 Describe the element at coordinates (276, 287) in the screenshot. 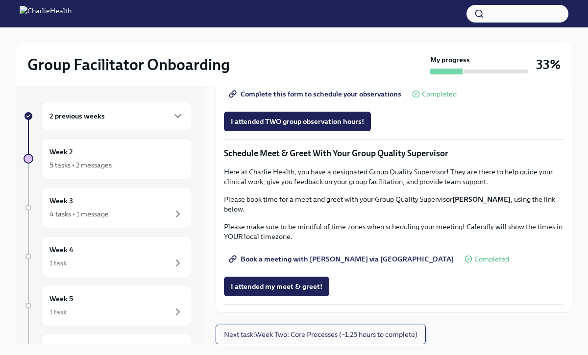

I see `span: I attended my meet & greet!` at that location.